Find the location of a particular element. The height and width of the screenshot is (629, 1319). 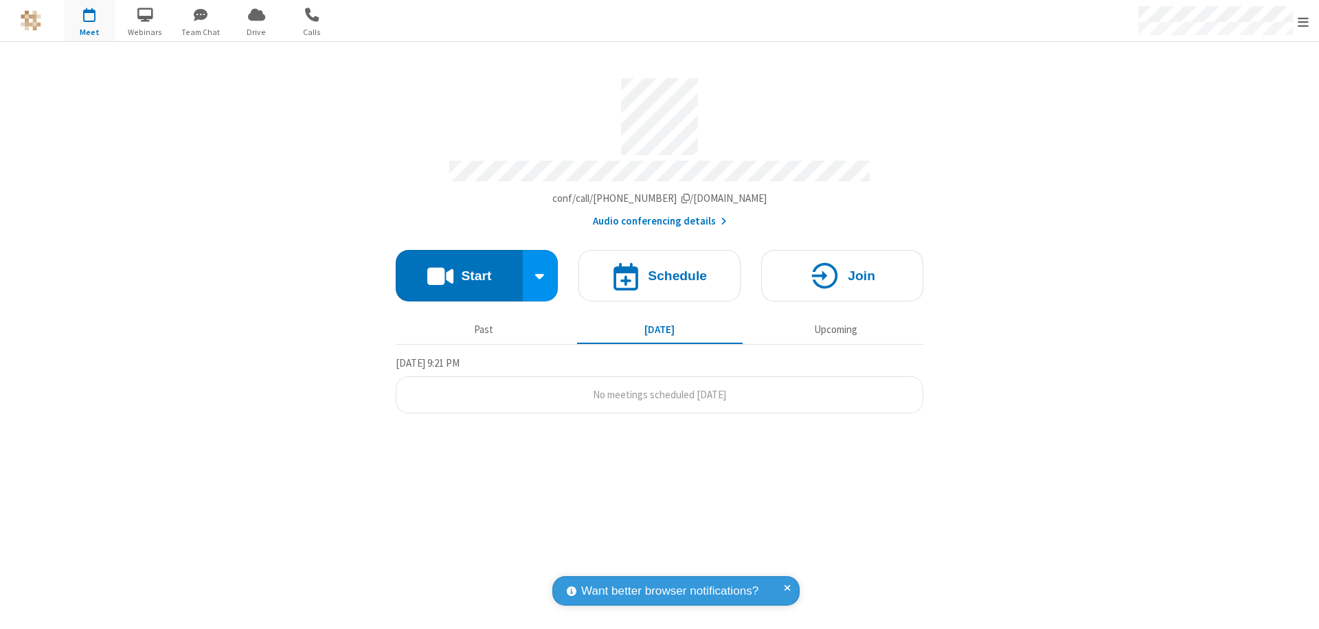

span: Meet is located at coordinates (89, 32).